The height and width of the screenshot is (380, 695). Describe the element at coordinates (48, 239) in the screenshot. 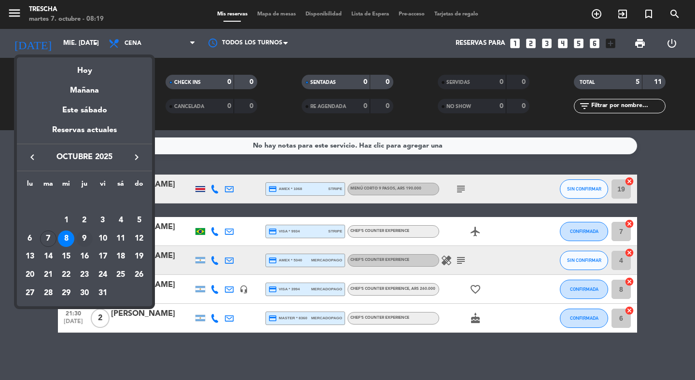

I see `td: 7 de octubre de 2025` at that location.